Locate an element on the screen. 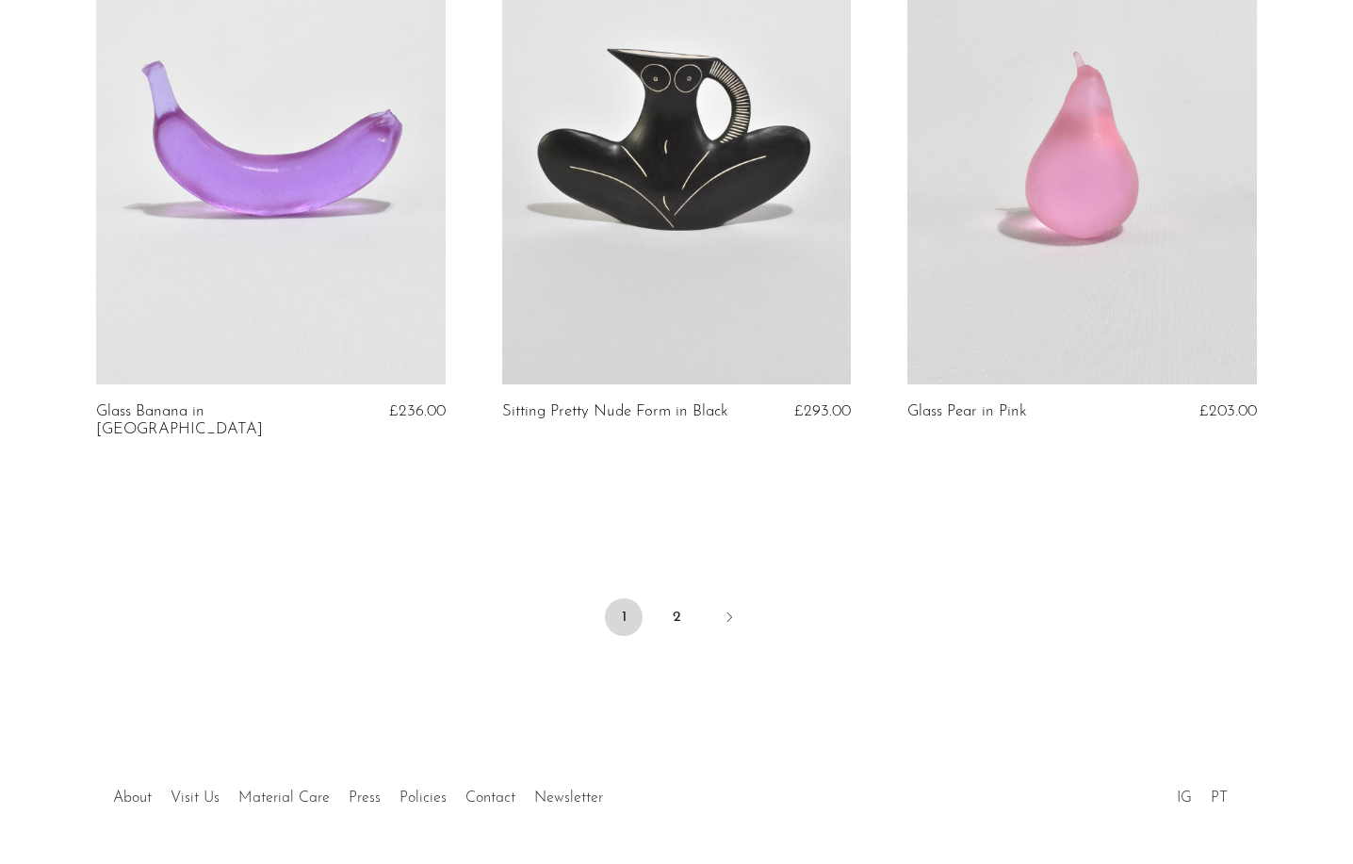  a: Sitting Pretty Nude Form in Black is located at coordinates (615, 412).